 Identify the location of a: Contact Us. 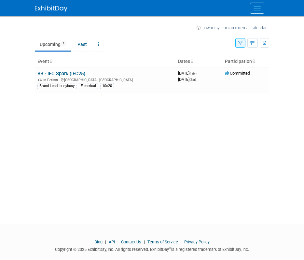
(131, 242).